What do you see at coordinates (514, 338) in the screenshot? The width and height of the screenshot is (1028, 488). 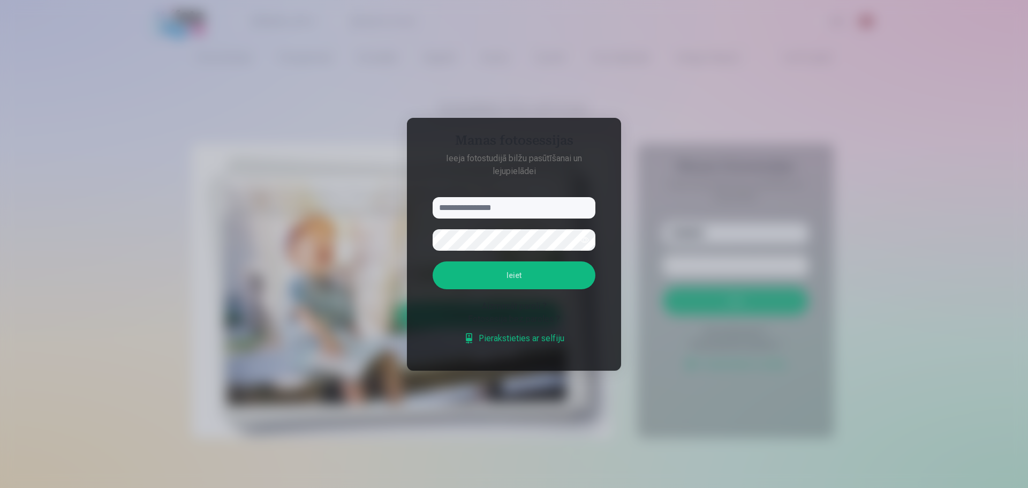 I see `a: Pierakstieties ar selfiju` at bounding box center [514, 338].